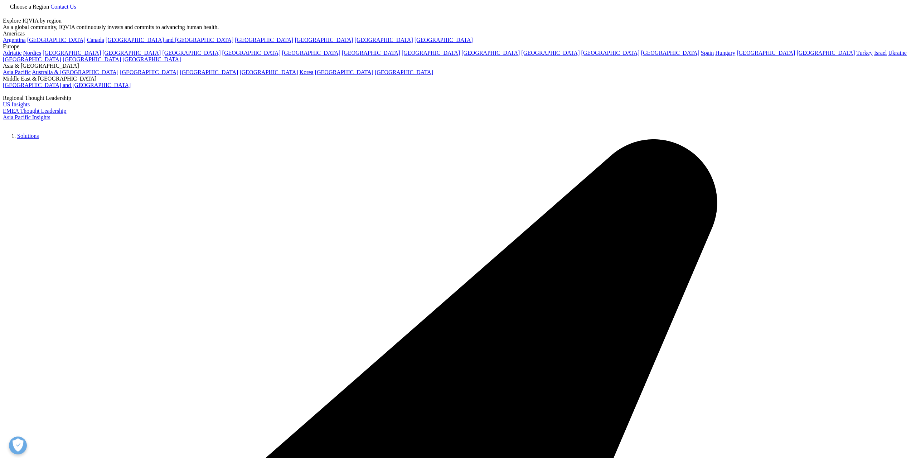 Image resolution: width=911 pixels, height=458 pixels. I want to click on div: Regional Thought Leadership, so click(456, 98).